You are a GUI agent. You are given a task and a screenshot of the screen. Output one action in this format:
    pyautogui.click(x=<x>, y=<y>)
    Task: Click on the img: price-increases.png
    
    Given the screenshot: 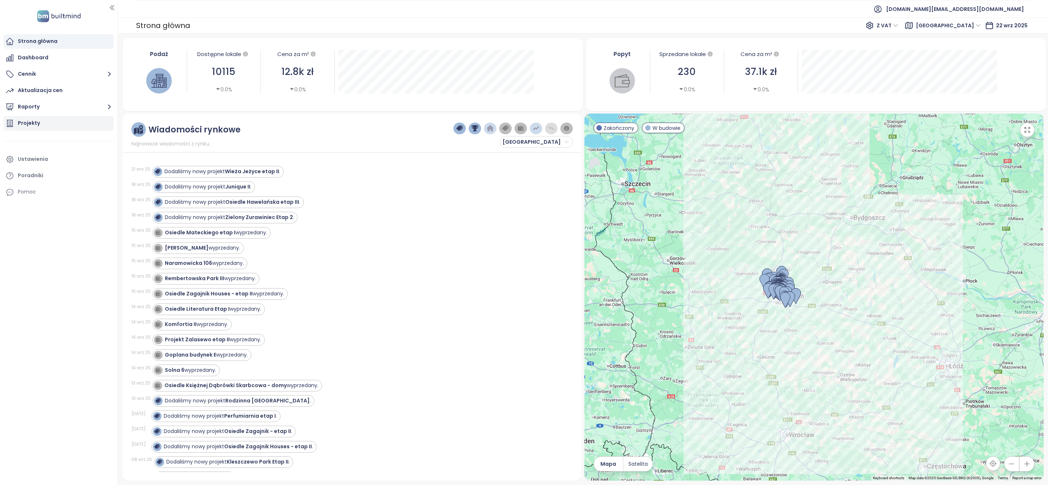 What is the action you would take?
    pyautogui.click(x=536, y=128)
    